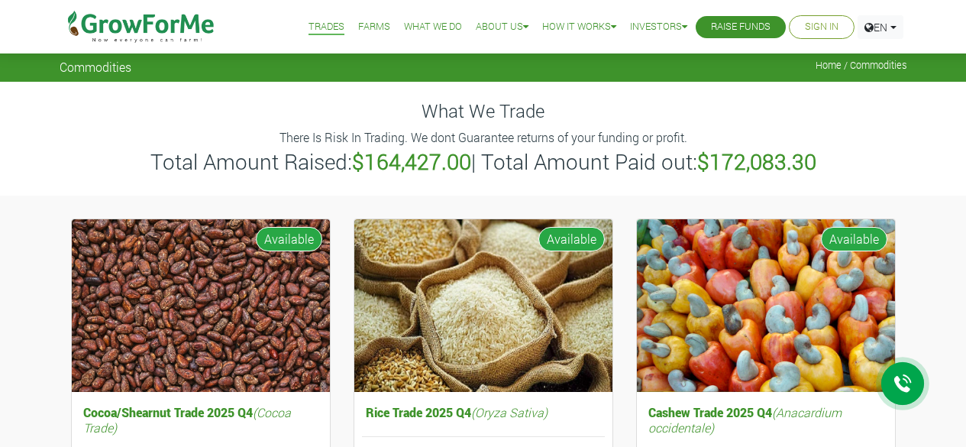 This screenshot has height=447, width=966. Describe the element at coordinates (862, 65) in the screenshot. I see `span: Home / Commodities` at that location.